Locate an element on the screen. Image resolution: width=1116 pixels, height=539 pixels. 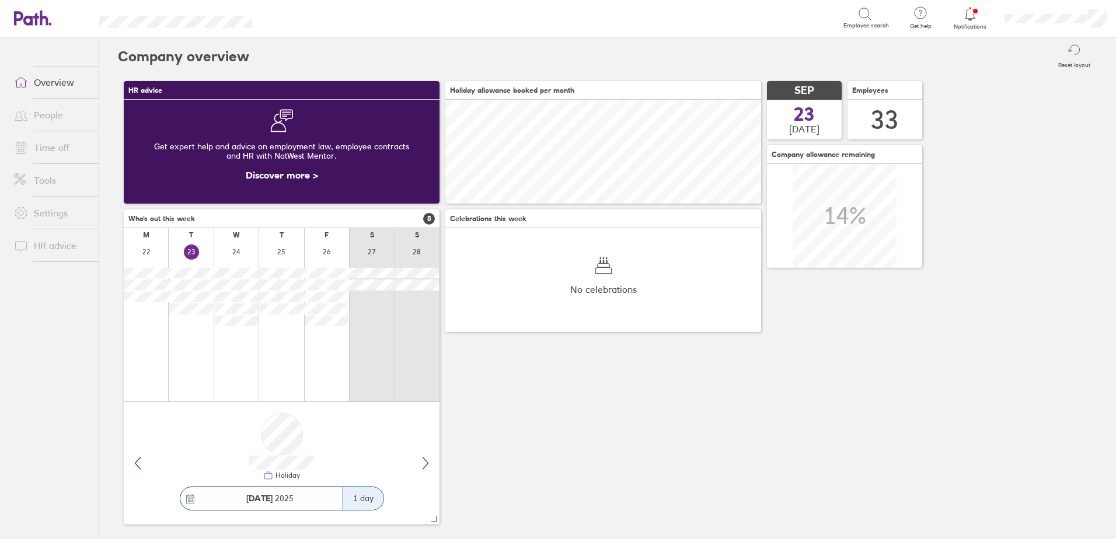
span: Employees is located at coordinates (870, 90).